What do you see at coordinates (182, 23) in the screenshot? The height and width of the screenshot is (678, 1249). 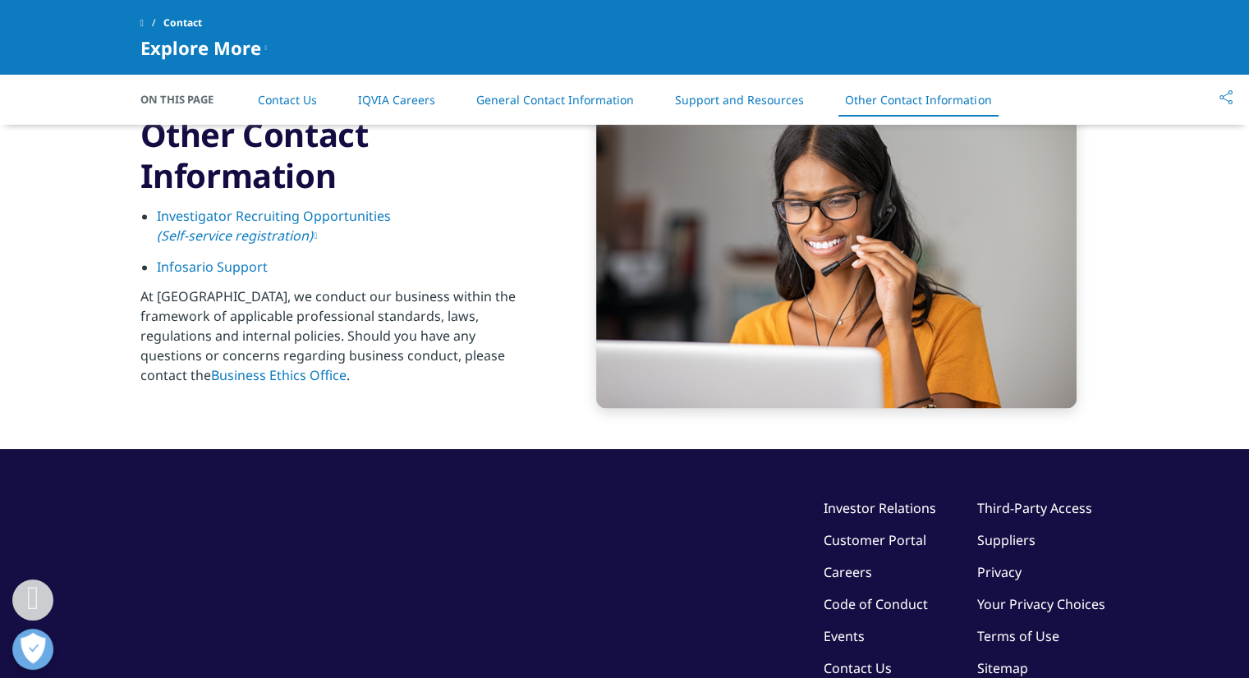 I see `span: Contact` at bounding box center [182, 23].